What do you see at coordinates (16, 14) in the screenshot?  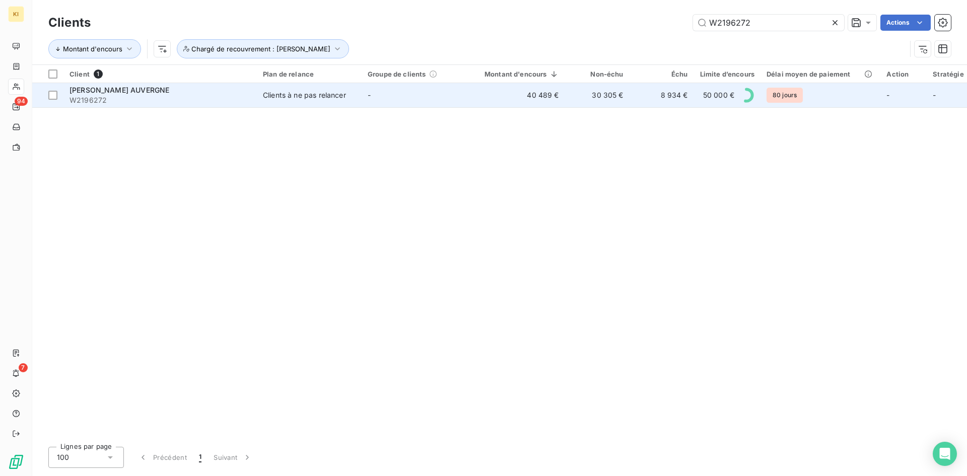 I see `div: KI` at bounding box center [16, 14].